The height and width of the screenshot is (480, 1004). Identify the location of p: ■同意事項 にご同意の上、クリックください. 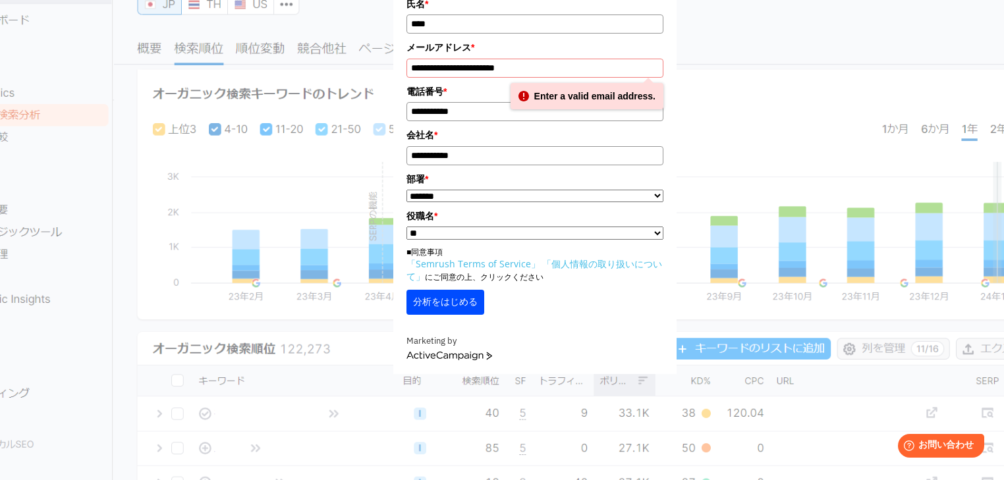
(535, 265).